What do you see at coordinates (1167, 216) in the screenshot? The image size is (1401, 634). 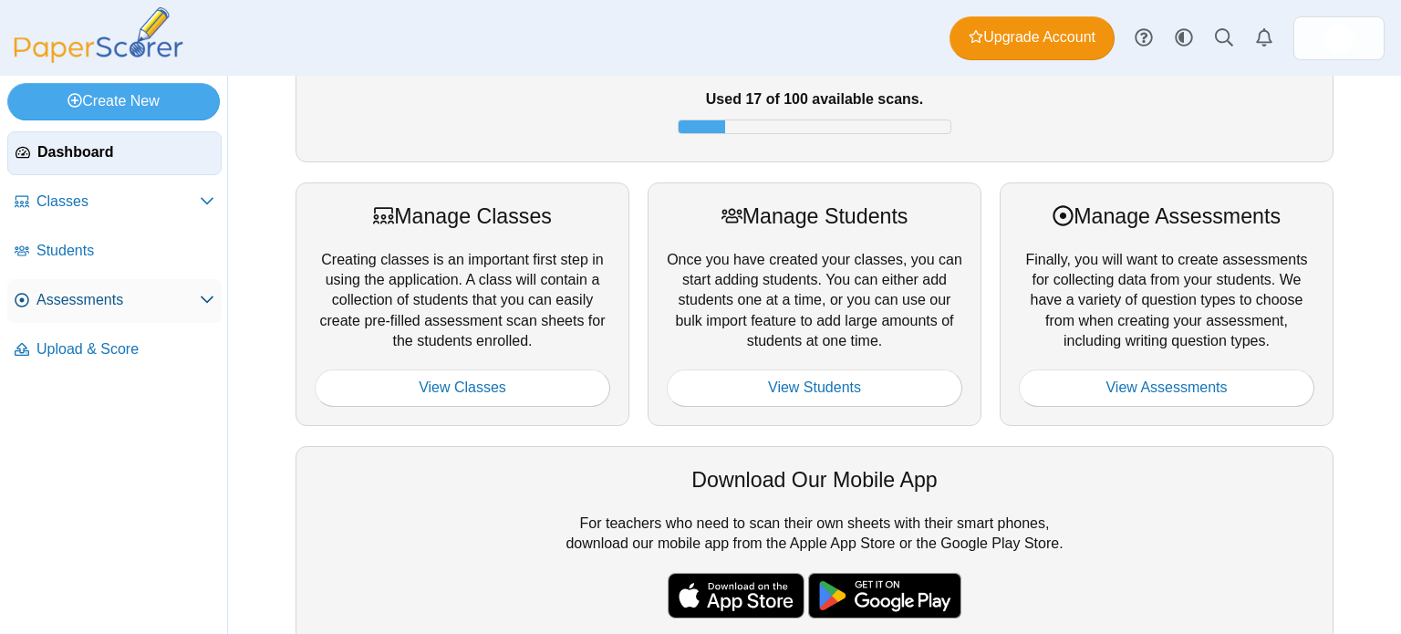 I see `div: Manage Assessments` at bounding box center [1167, 216].